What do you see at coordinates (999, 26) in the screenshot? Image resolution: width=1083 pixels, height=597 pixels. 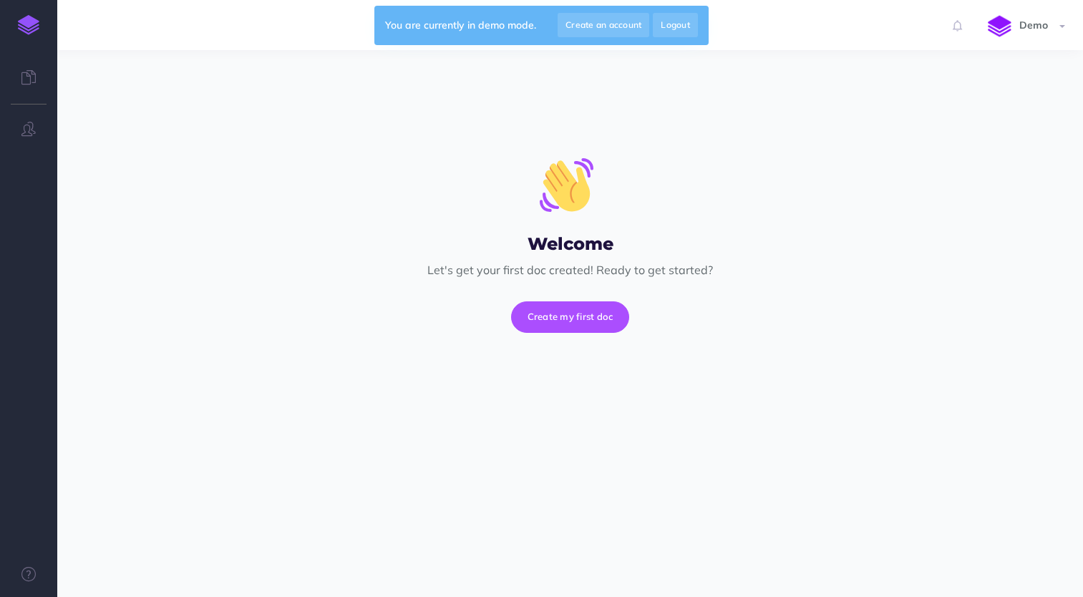 I see `img: H3sOcPrDxdlQ3mAav3KjkJpjx7YOhImA4zw7wSkS.png` at bounding box center [999, 26].